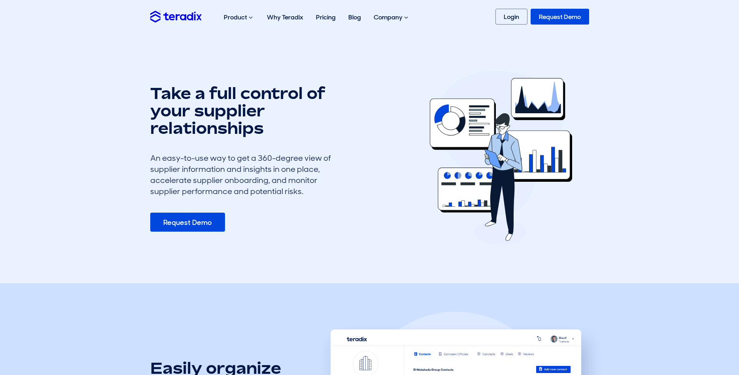 The image size is (739, 375). Describe the element at coordinates (245, 110) in the screenshot. I see `h1: Take a full control of your supplier relationships` at that location.